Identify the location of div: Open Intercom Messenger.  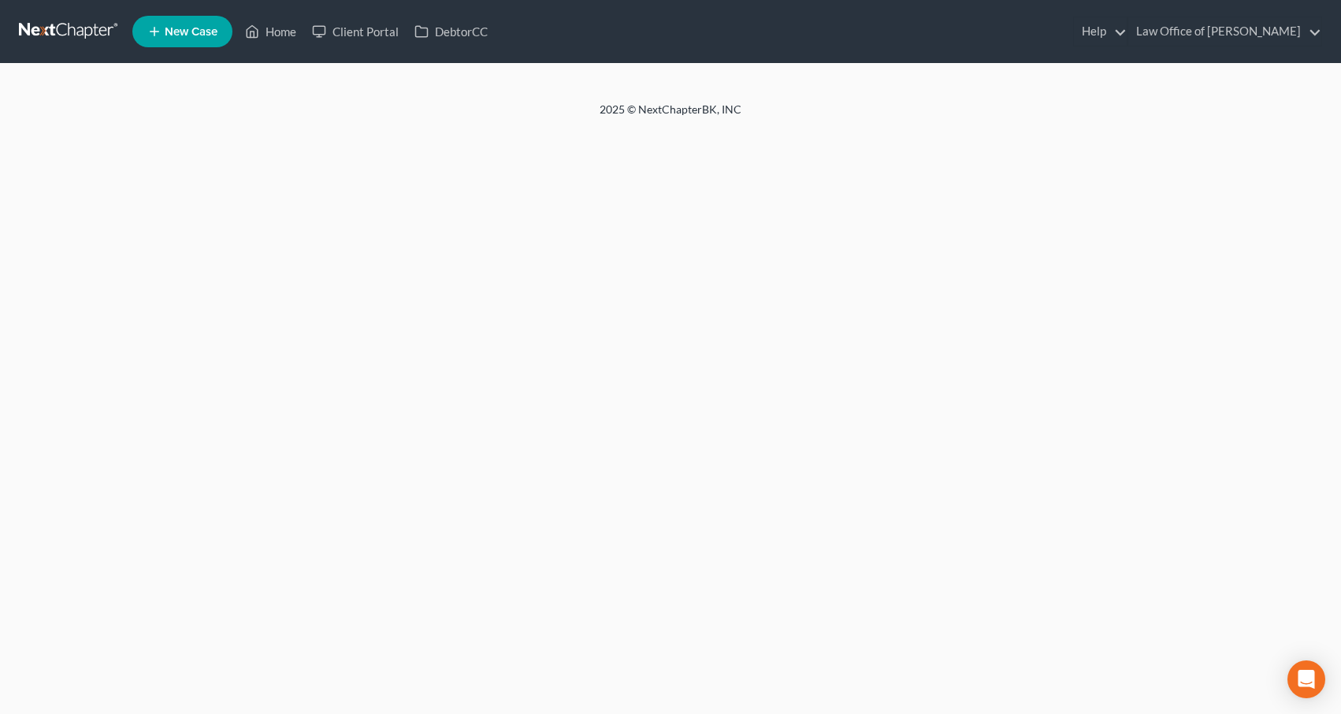
(1306, 679).